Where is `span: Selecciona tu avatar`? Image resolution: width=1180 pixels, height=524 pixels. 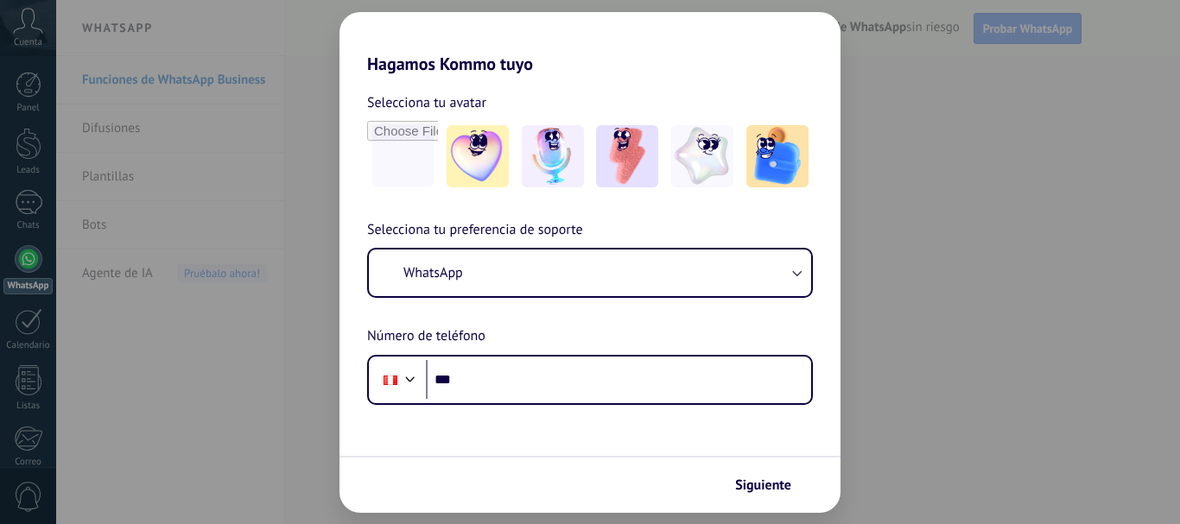
span: Selecciona tu avatar is located at coordinates (427, 103).